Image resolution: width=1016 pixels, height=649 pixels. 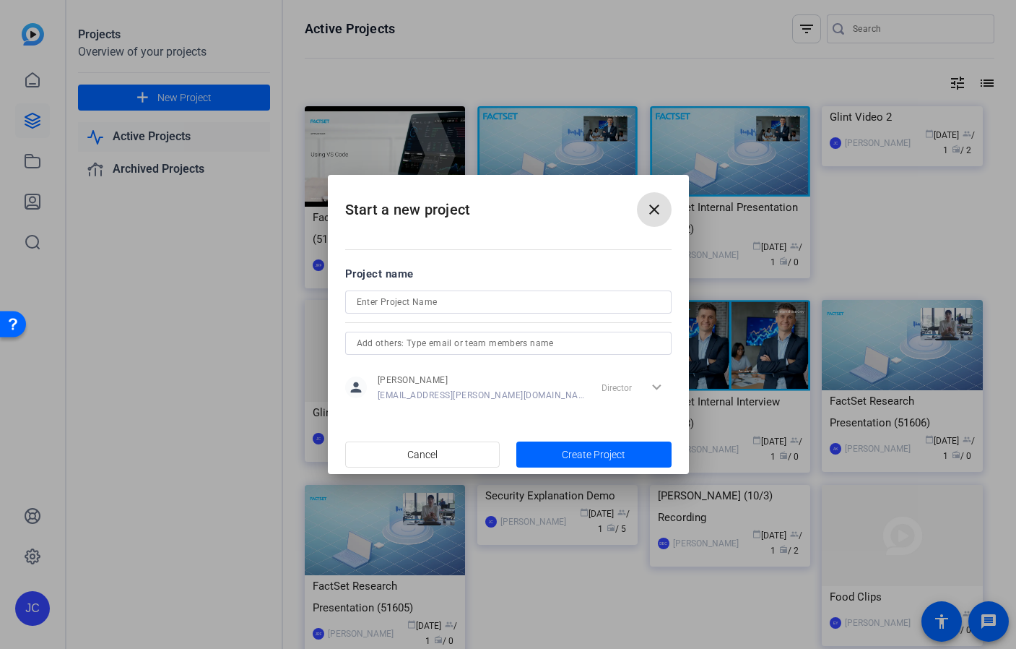 I want to click on input: Enter Project Name, so click(x=508, y=302).